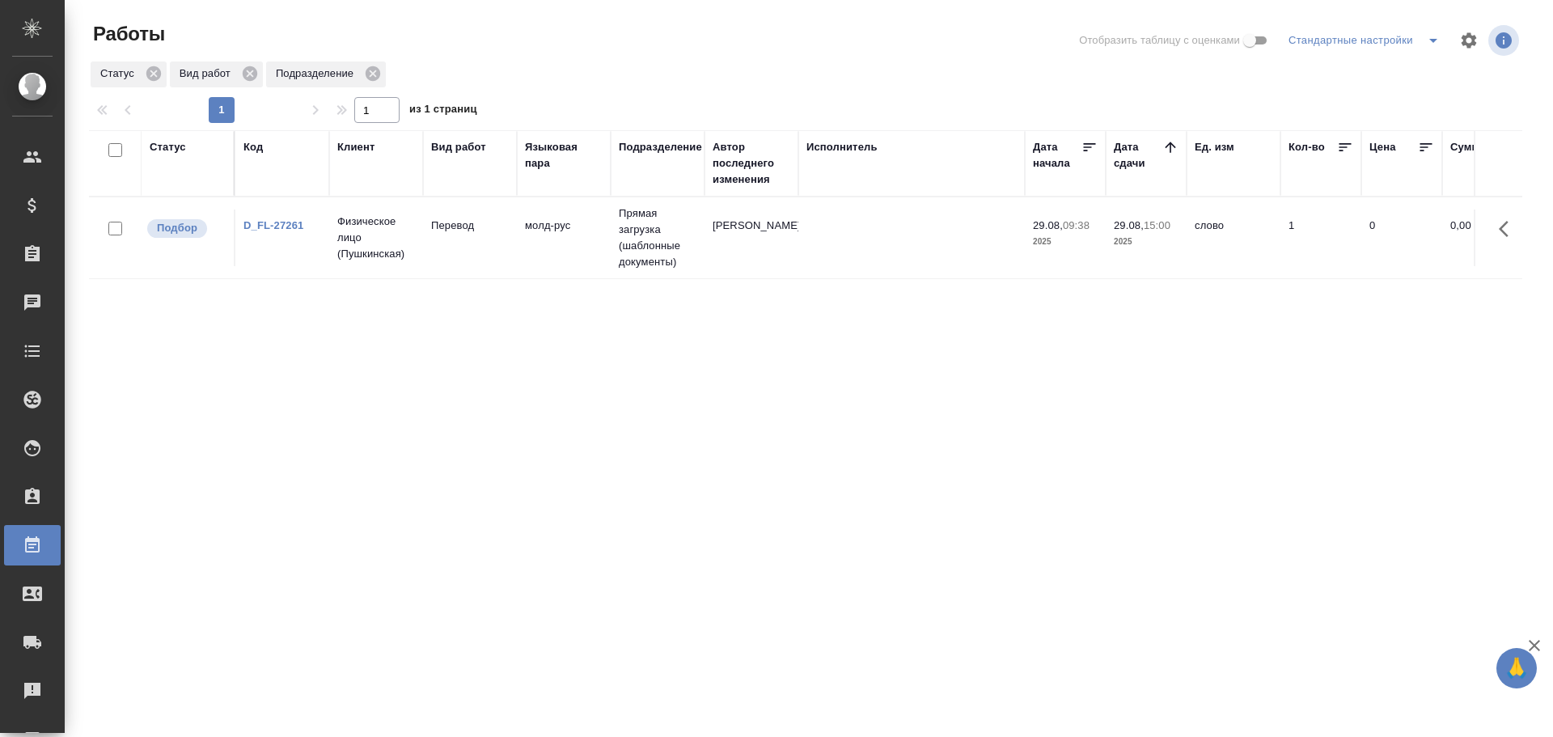  I want to click on td: молд-рус, so click(564, 238).